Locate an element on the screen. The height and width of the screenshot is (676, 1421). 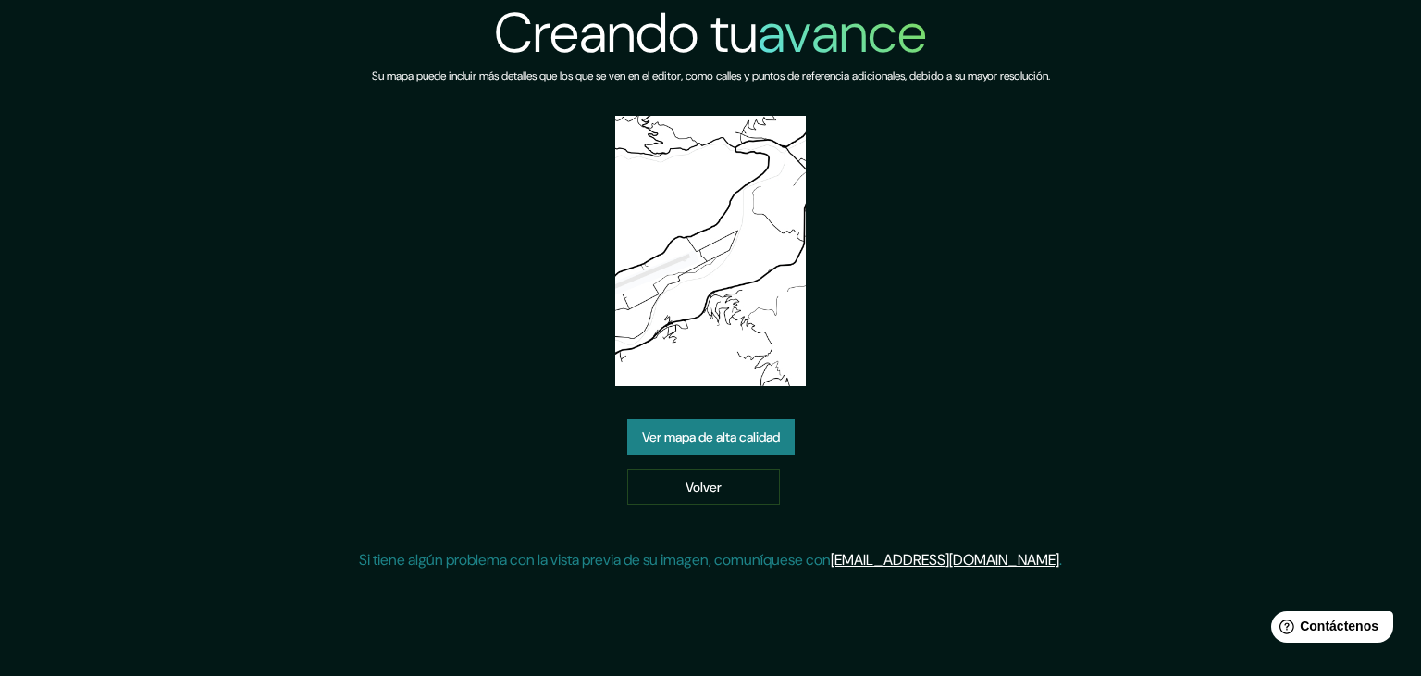
font: Si tiene algún problema con la vista previa de su imagen, comuníquese con is located at coordinates (595, 559).